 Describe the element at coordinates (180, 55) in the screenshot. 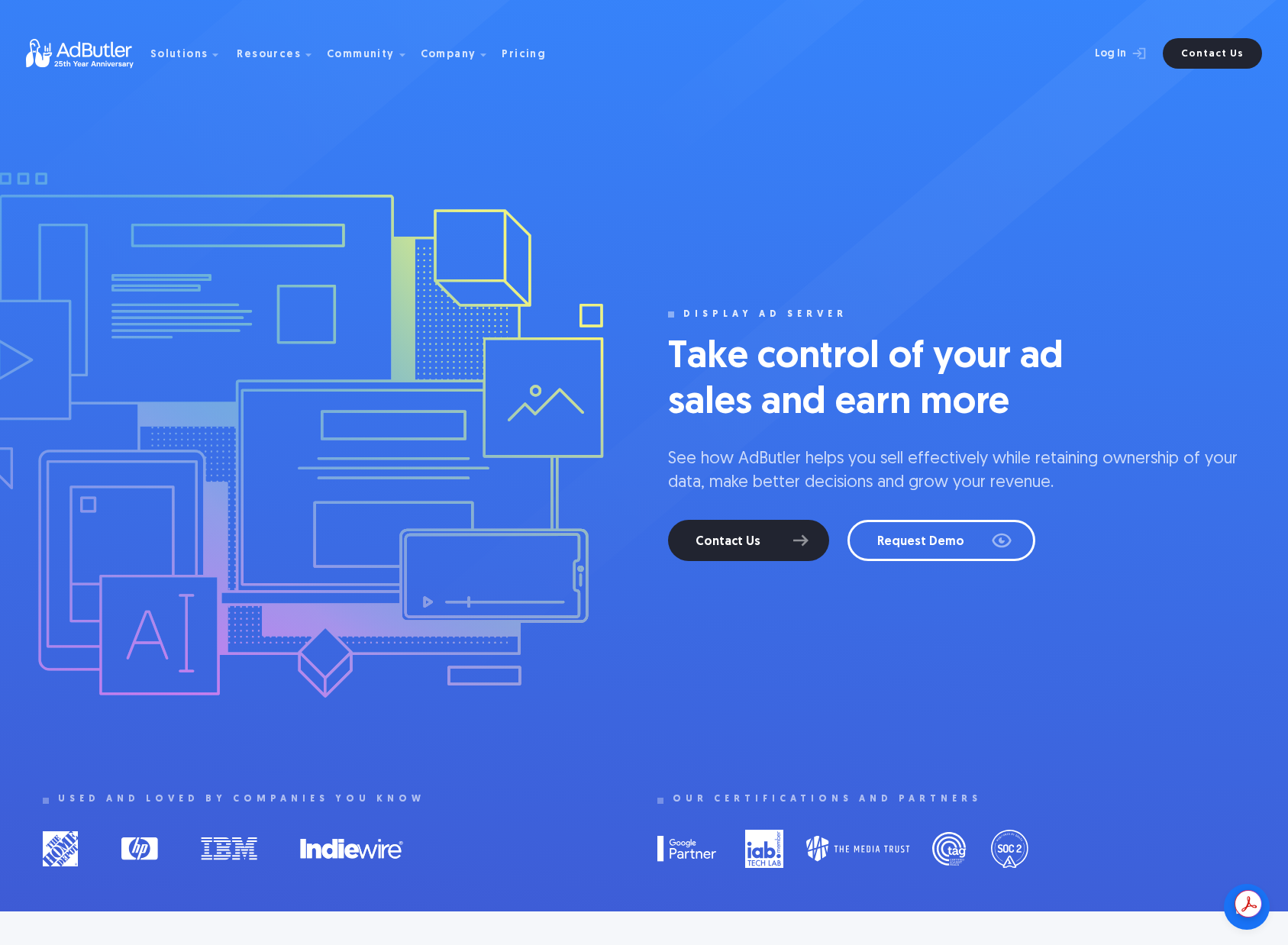

I see `div: Solutions` at that location.